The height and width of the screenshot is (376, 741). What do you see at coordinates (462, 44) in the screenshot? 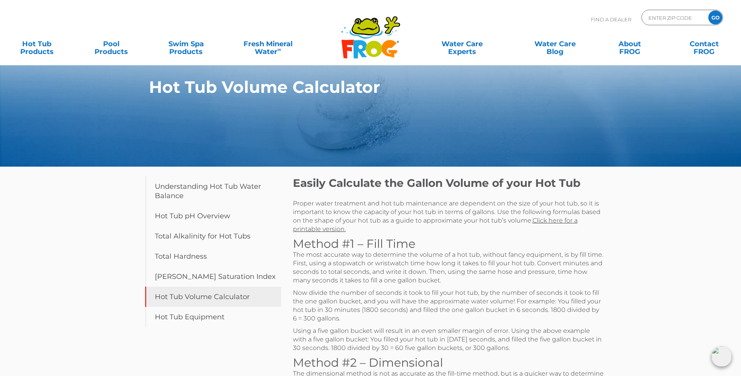
I see `a: Water CareExperts` at bounding box center [462, 44].